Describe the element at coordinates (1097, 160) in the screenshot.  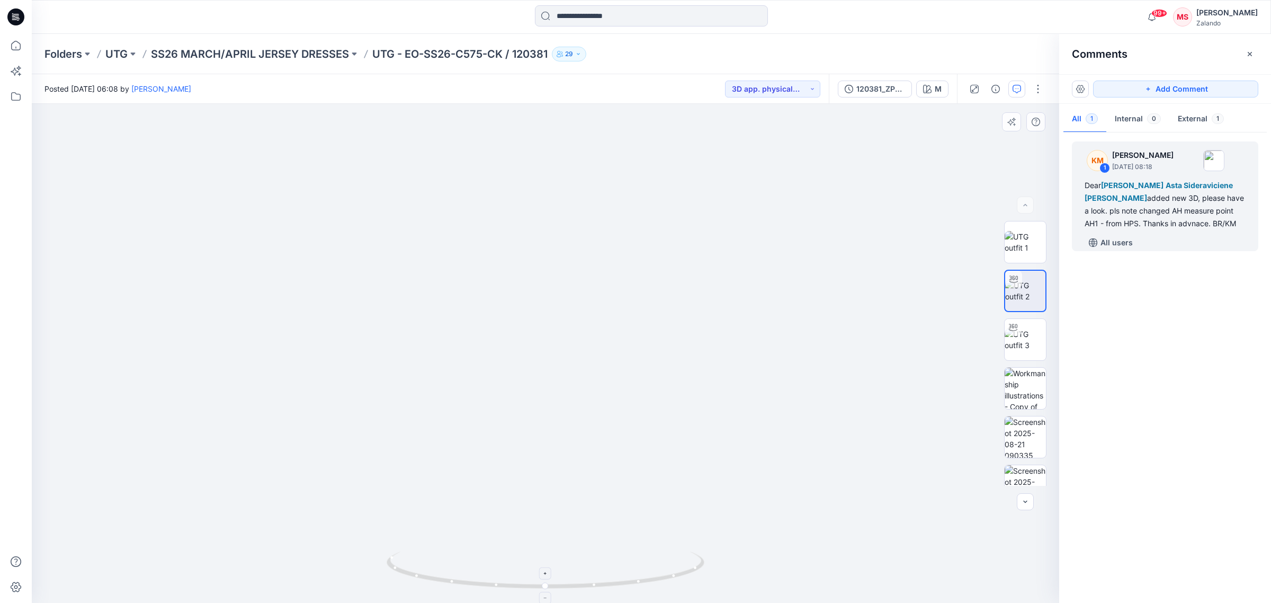
I see `div: KM` at that location.